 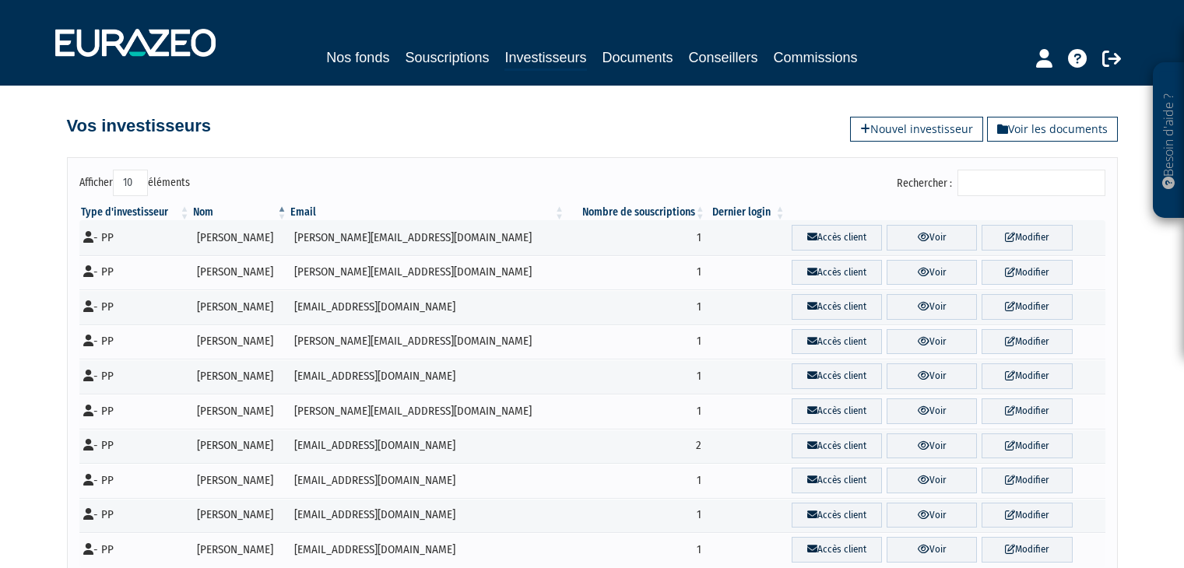 I want to click on h4: Vos investisseurs, so click(x=139, y=126).